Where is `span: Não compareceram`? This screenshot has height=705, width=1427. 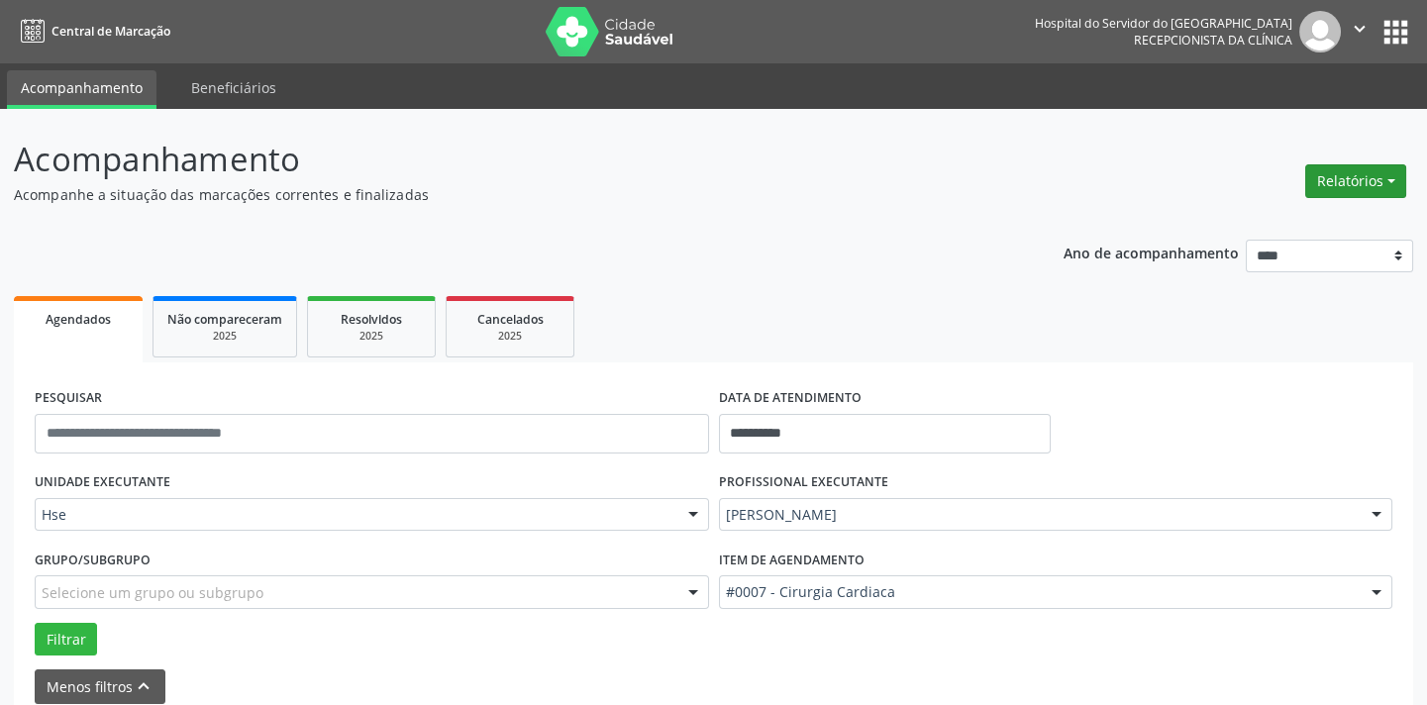
span: Não compareceram is located at coordinates (225, 319).